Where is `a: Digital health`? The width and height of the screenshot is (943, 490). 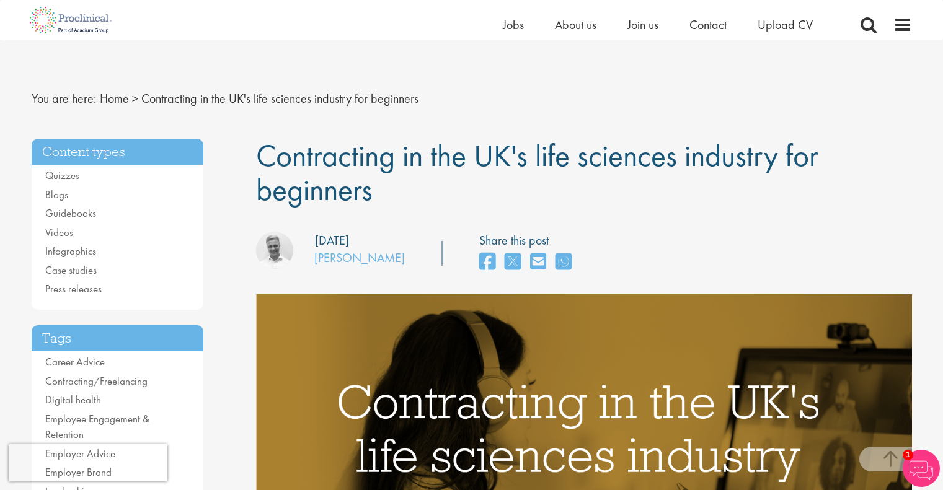
a: Digital health is located at coordinates (73, 400).